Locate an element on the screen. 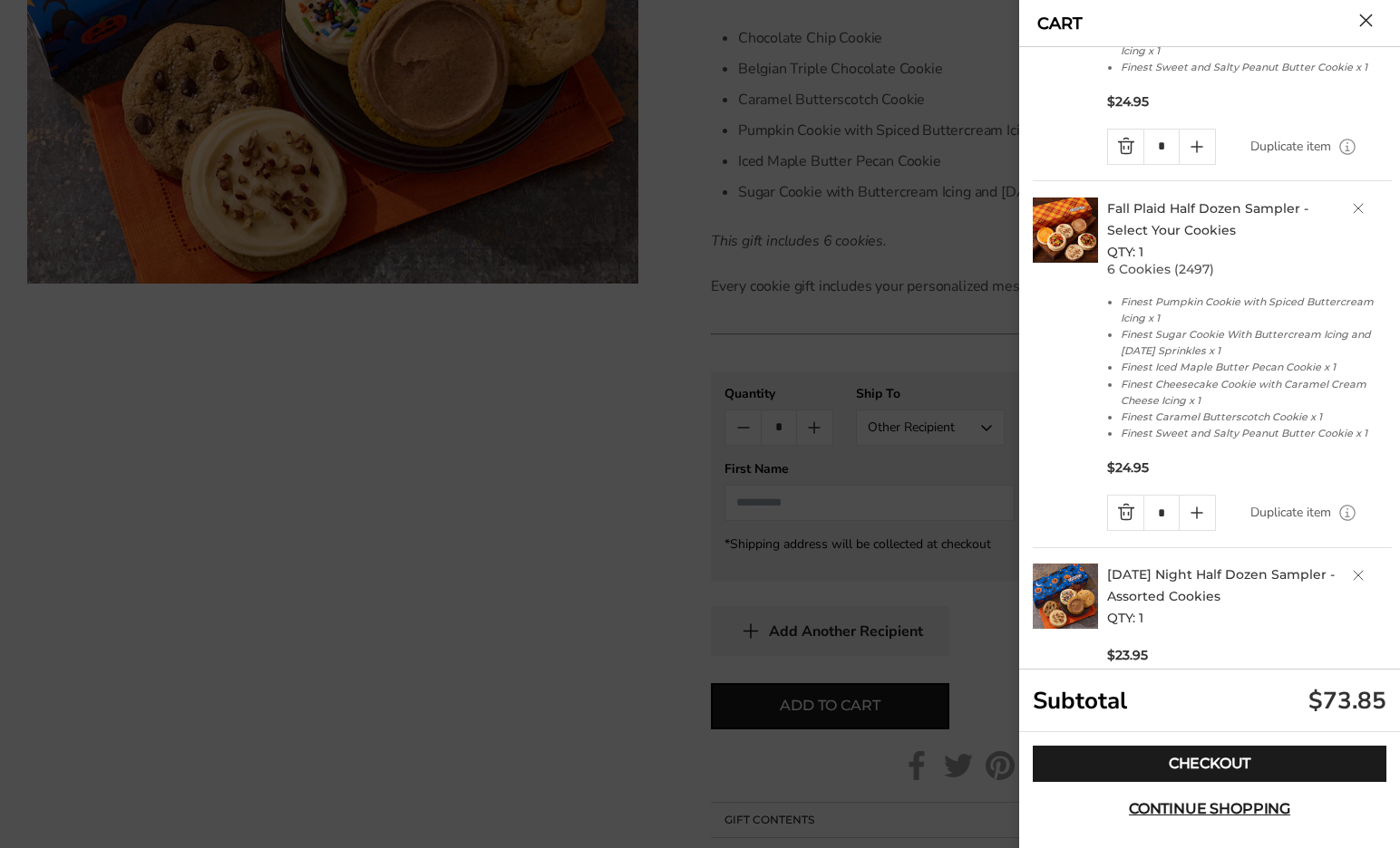 This screenshot has width=1400, height=848. div: $73.85 is located at coordinates (1347, 701).